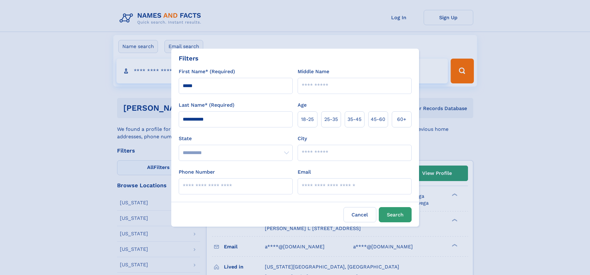 The width and height of the screenshot is (590, 275). Describe the element at coordinates (197, 172) in the screenshot. I see `label: Phone Number` at that location.